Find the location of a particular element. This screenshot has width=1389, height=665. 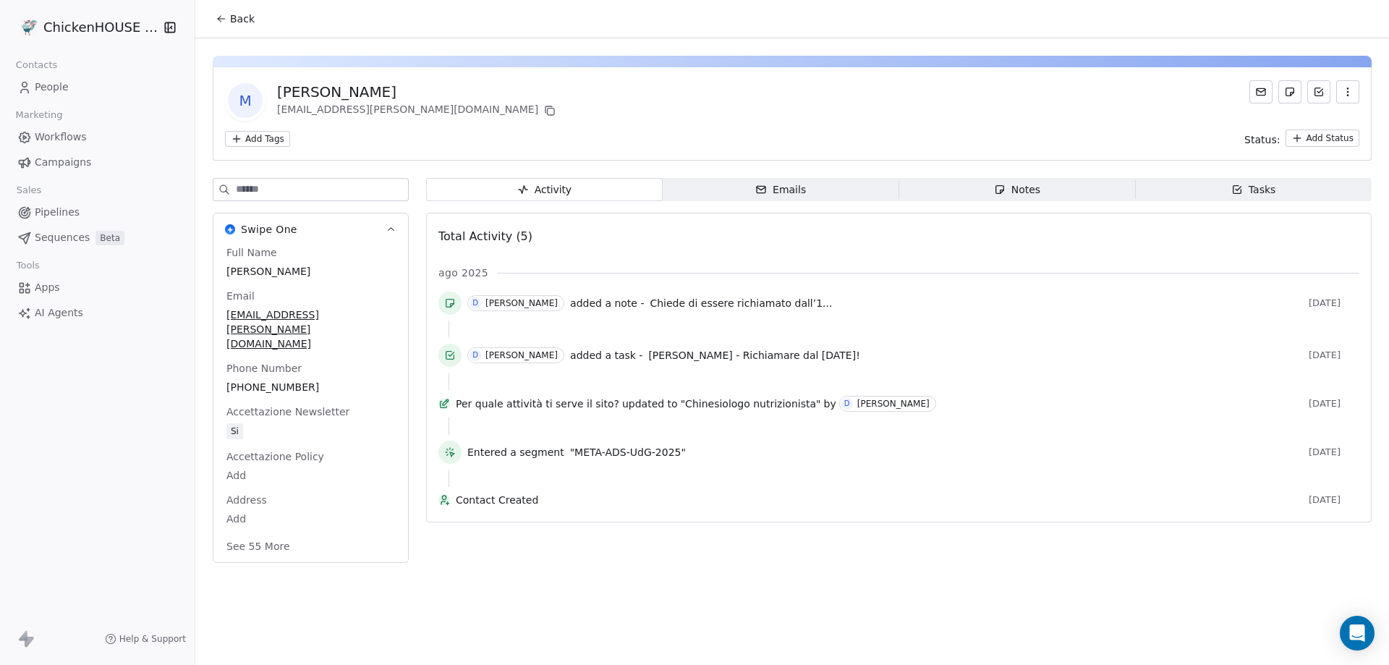

span: Full Name is located at coordinates (252, 253).